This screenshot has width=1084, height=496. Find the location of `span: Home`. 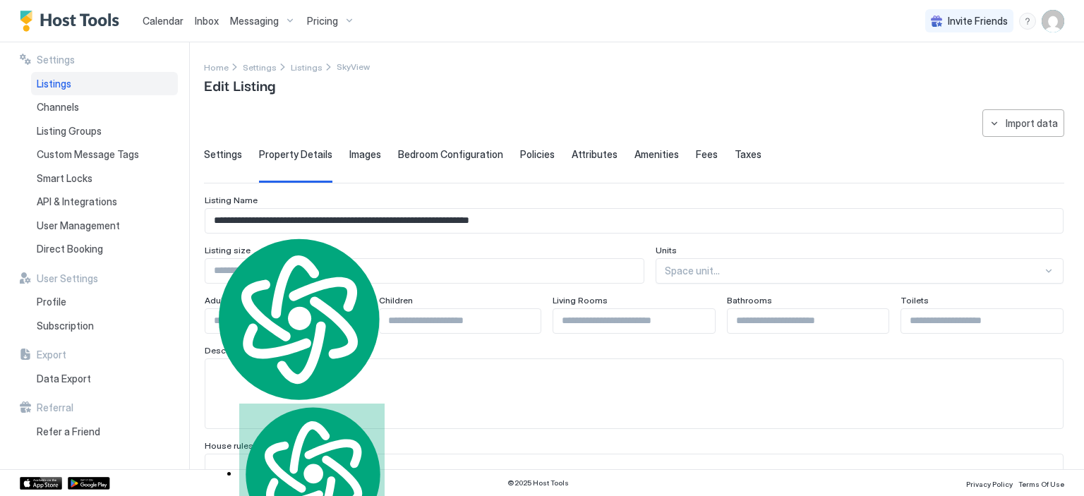

span: Home is located at coordinates (216, 67).